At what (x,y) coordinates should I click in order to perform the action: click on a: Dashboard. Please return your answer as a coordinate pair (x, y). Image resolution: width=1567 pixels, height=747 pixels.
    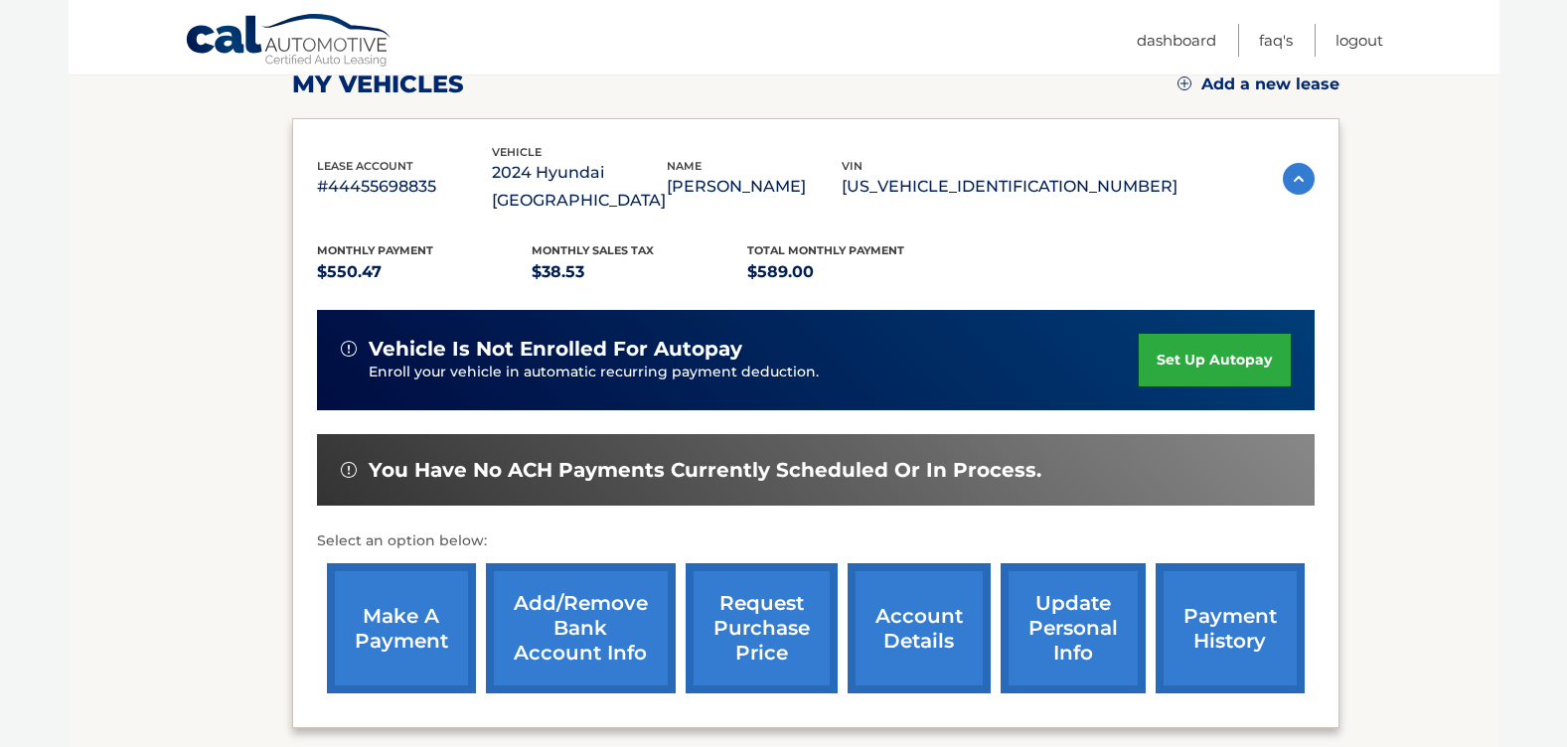
    Looking at the image, I should click on (1177, 40).